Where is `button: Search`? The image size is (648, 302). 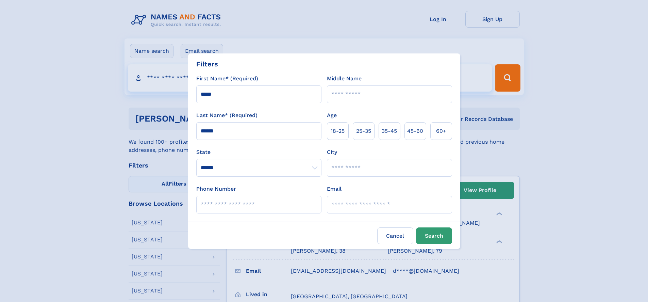
button: Search is located at coordinates (434, 235).